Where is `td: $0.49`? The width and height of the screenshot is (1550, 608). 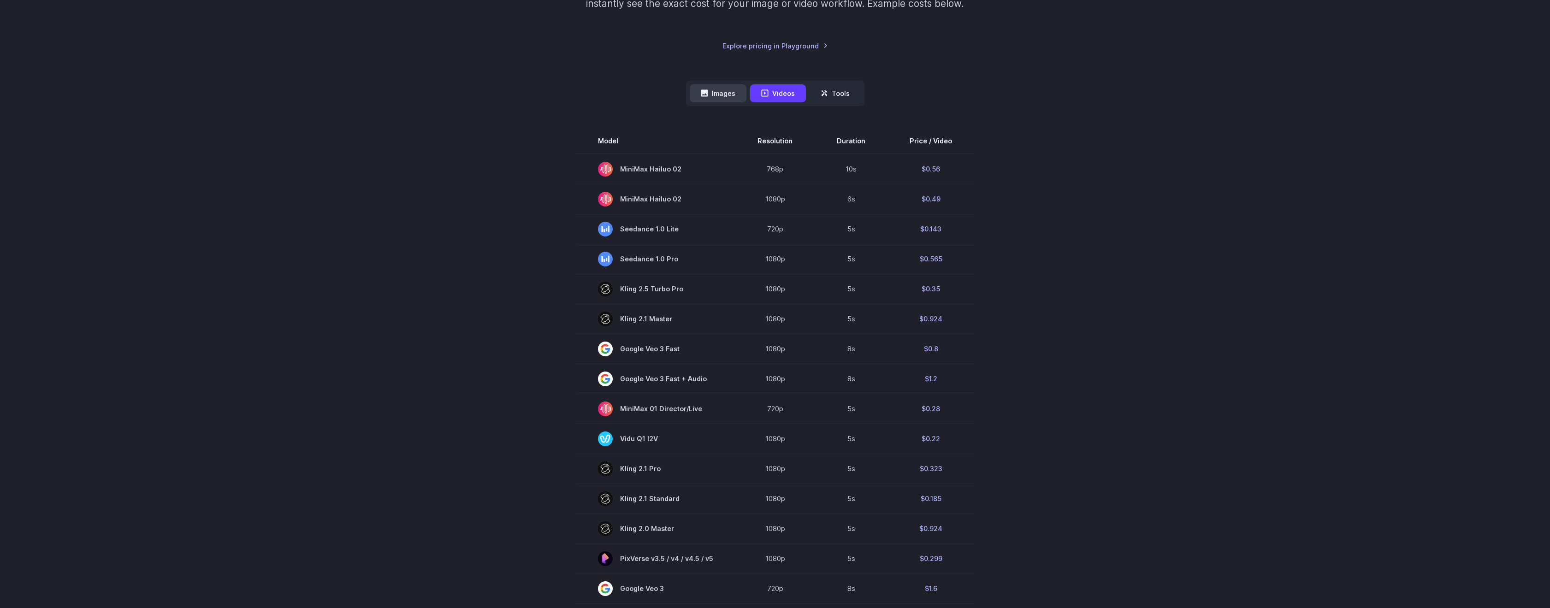
td: $0.49 is located at coordinates (931, 199).